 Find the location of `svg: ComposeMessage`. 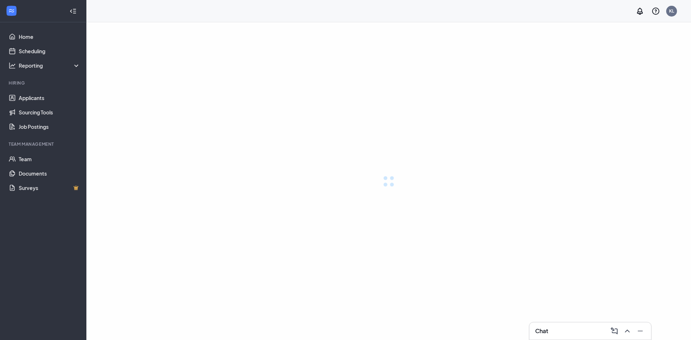

svg: ComposeMessage is located at coordinates (614, 331).